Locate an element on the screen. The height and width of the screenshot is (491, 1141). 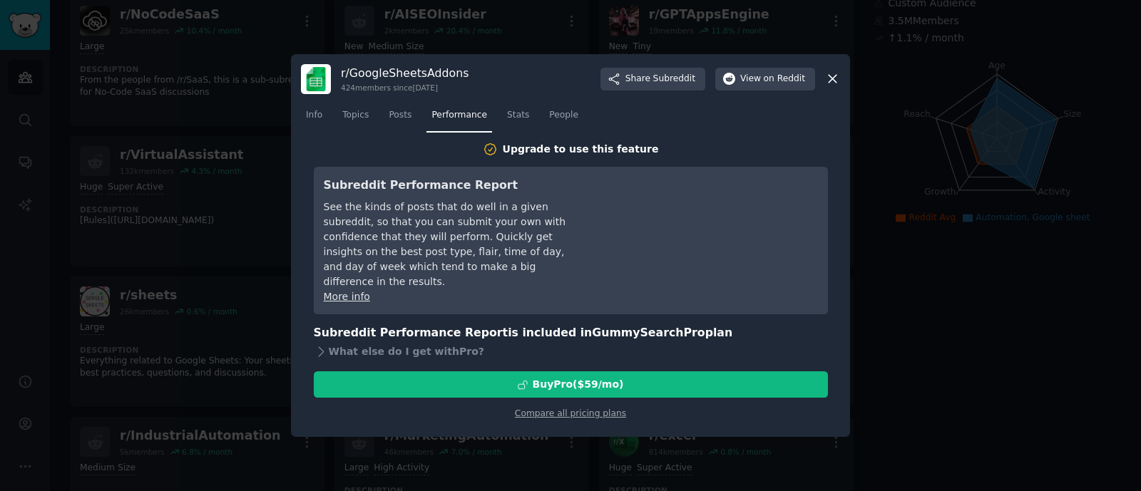
button: BuyPro($59/mo) is located at coordinates (570, 384).